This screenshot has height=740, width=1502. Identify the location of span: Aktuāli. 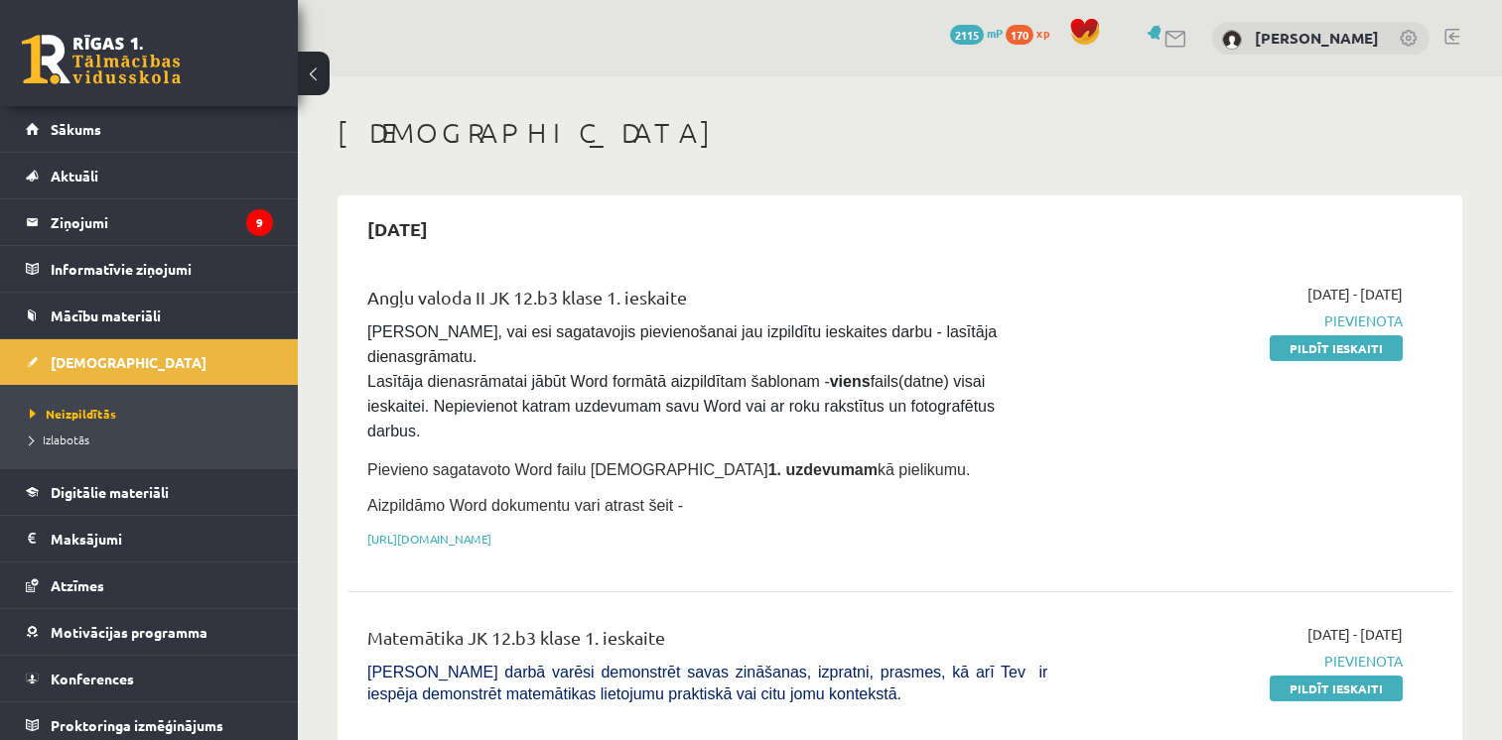
(74, 176).